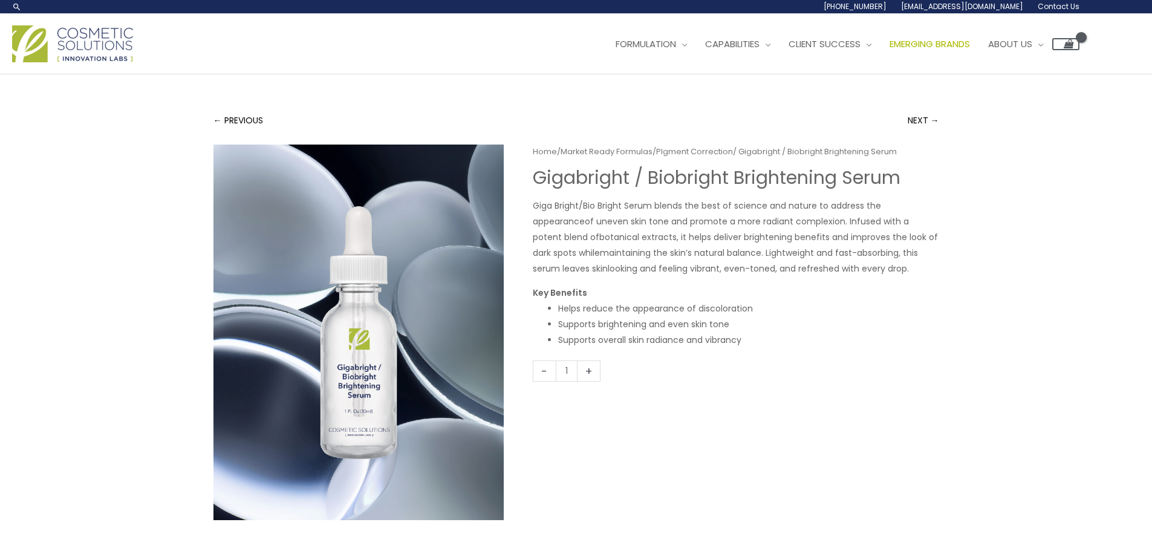 Image resolution: width=1152 pixels, height=551 pixels. Describe the element at coordinates (830, 44) in the screenshot. I see `a: Client Success` at that location.